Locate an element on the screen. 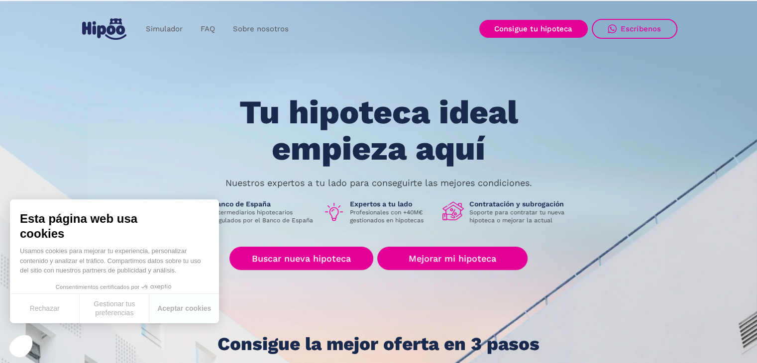  h1: Consigue la mejor oferta en 3 pasos is located at coordinates (378, 345).